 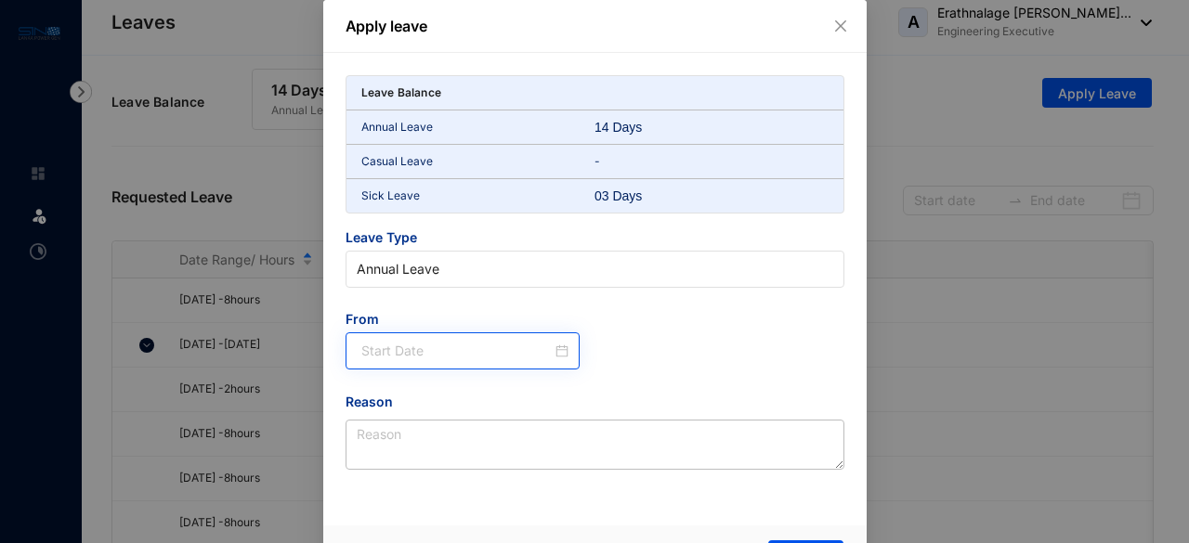 What do you see at coordinates (594, 240) in the screenshot?
I see `span: Leave Type` at bounding box center [594, 240].